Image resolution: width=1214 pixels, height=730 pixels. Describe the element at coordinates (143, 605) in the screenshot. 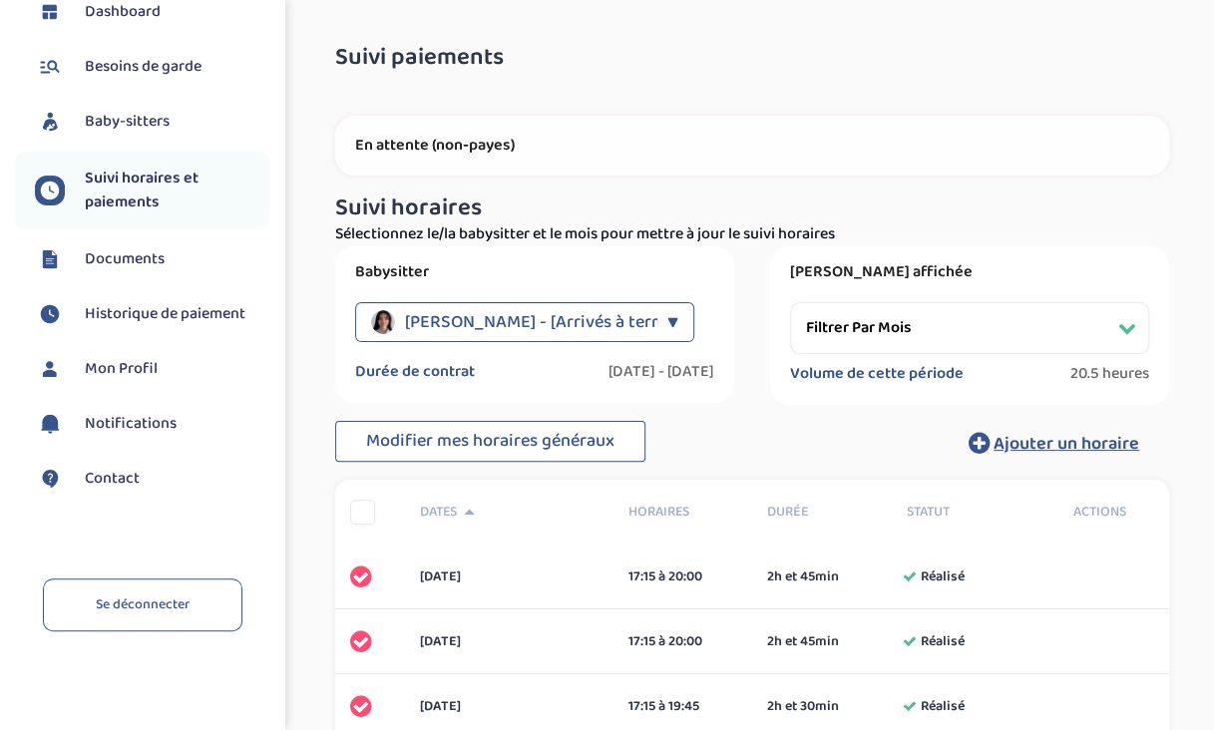

I see `a: Se déconnecter` at that location.